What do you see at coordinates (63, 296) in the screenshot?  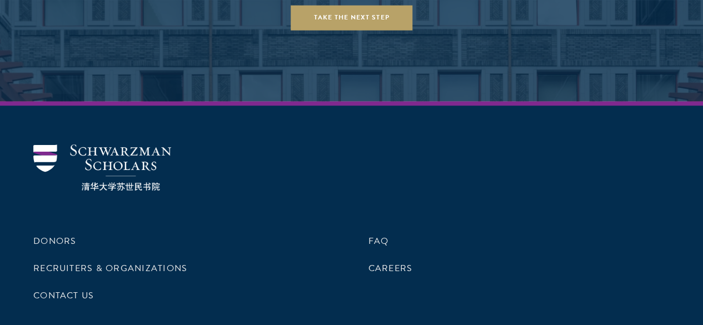 I see `a: Contact Us` at bounding box center [63, 296].